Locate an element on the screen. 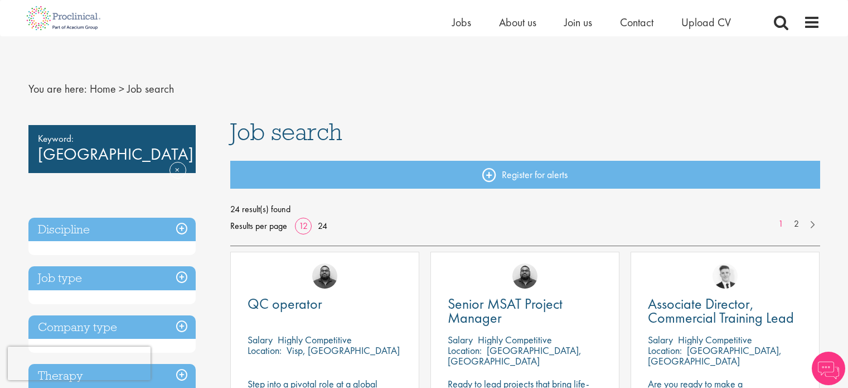 This screenshot has width=848, height=388. span: Senior MSAT Project Manager is located at coordinates (505, 310).